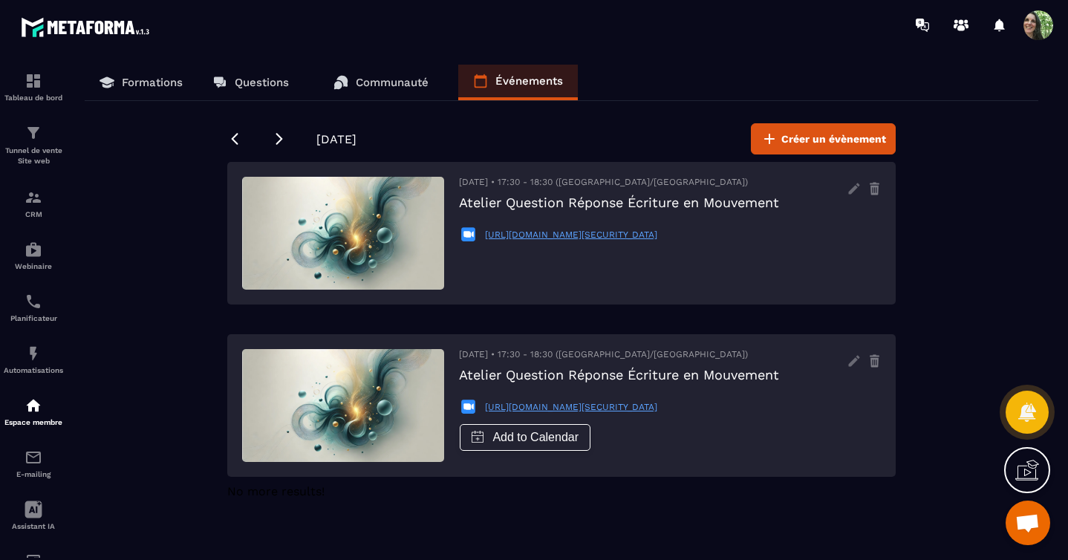  I want to click on span: No more results!, so click(275, 491).